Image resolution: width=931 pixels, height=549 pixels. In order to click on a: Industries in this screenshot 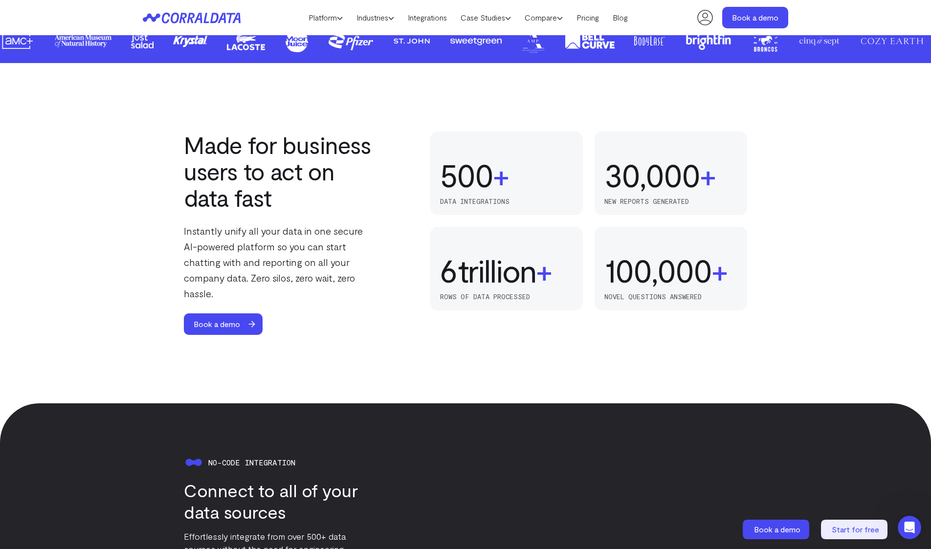, I will do `click(375, 18)`.